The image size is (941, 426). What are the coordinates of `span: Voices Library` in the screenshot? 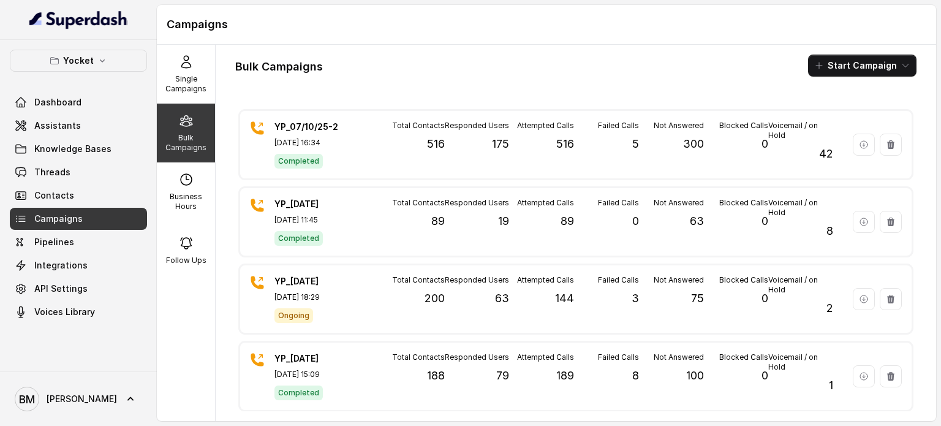 It's located at (64, 312).